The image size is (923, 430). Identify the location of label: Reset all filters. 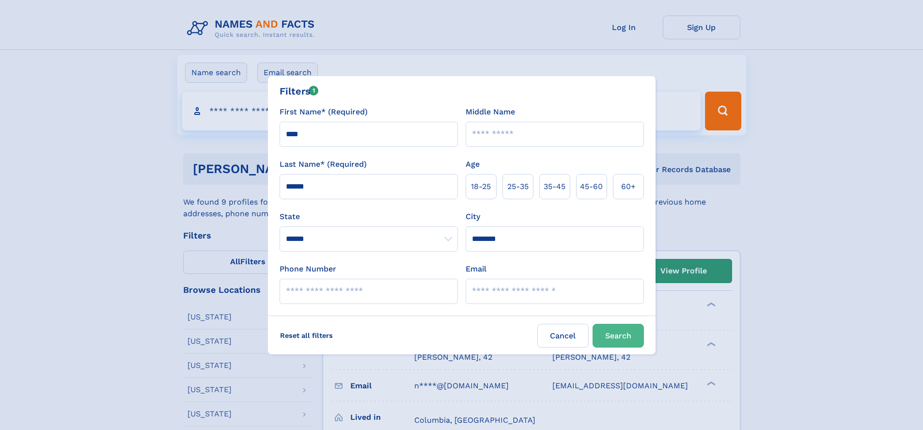
(306, 335).